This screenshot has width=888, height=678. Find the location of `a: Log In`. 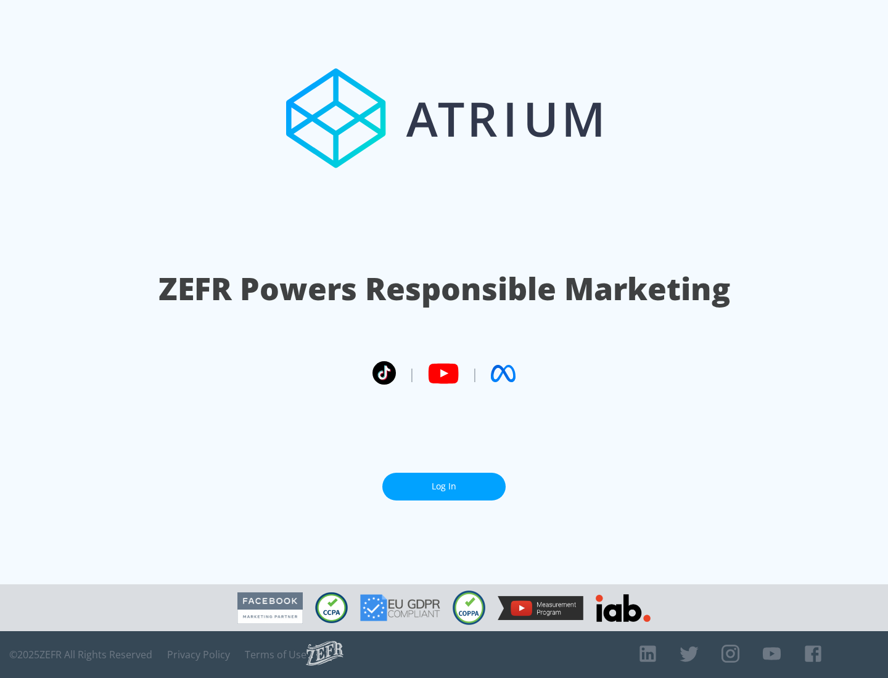

a: Log In is located at coordinates (444, 487).